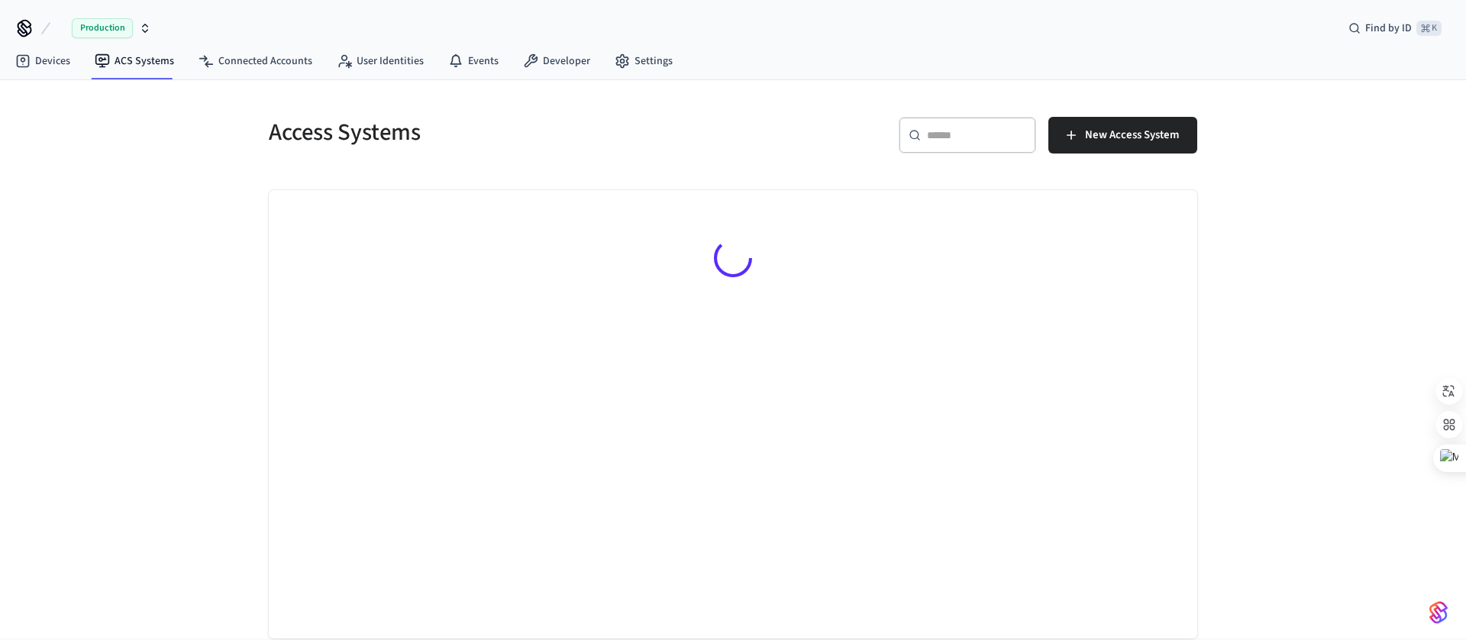 This screenshot has height=640, width=1466. What do you see at coordinates (380, 61) in the screenshot?
I see `a: User Identities` at bounding box center [380, 61].